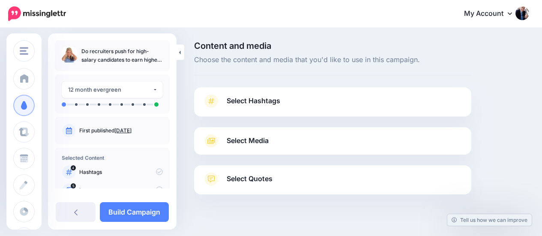 The image size is (542, 236). I want to click on span: 4, so click(73, 168).